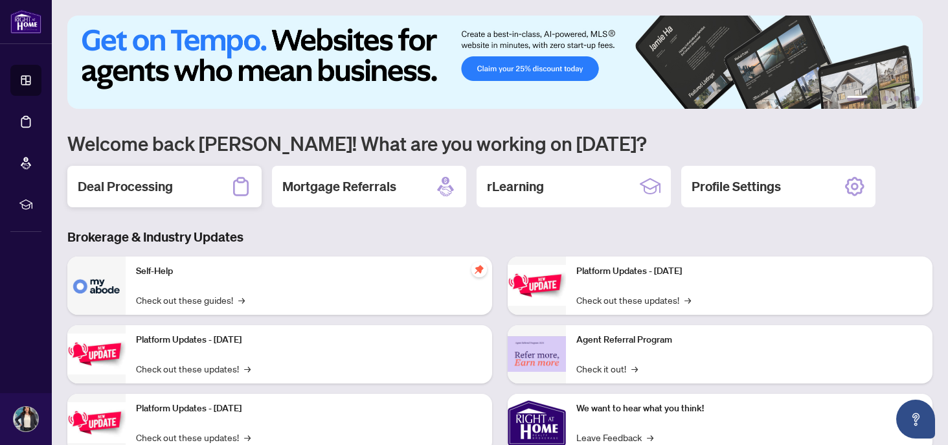 The width and height of the screenshot is (948, 445). Describe the element at coordinates (125, 187) in the screenshot. I see `h2: Deal Processing` at that location.